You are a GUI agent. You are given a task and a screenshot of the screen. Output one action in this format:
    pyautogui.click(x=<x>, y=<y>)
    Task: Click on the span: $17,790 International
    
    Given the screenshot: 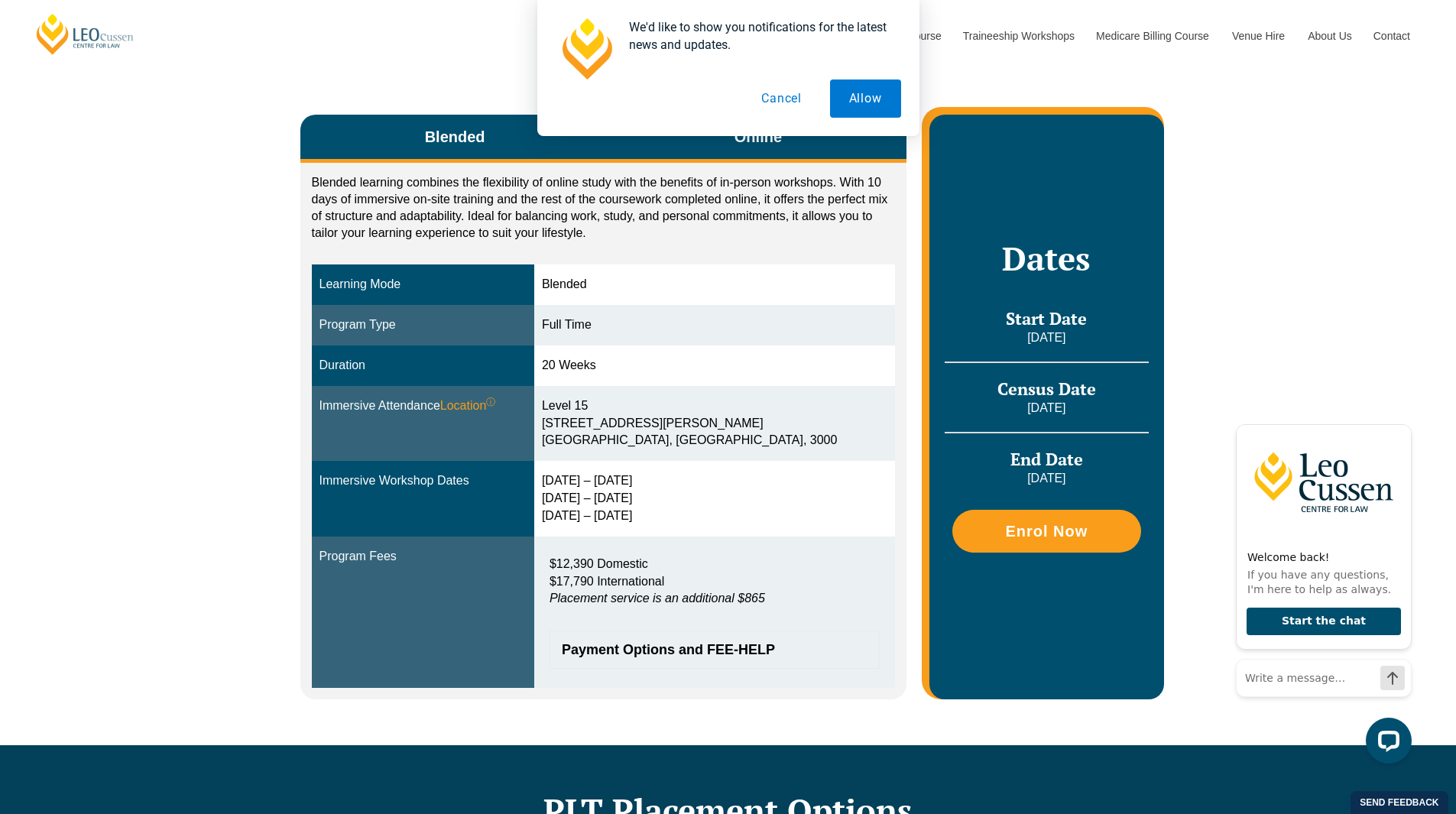 What is the action you would take?
    pyautogui.click(x=607, y=581)
    